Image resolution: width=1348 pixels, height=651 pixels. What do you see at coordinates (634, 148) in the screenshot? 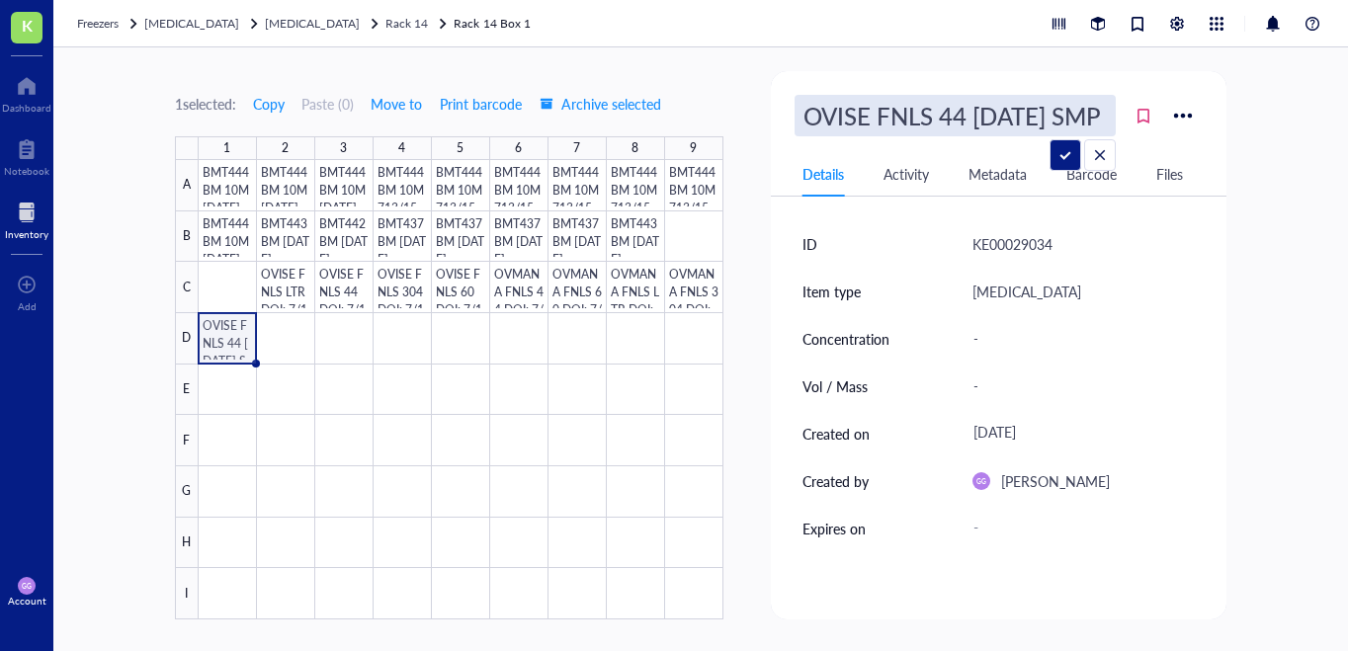
I see `div: 8` at bounding box center [634, 148].